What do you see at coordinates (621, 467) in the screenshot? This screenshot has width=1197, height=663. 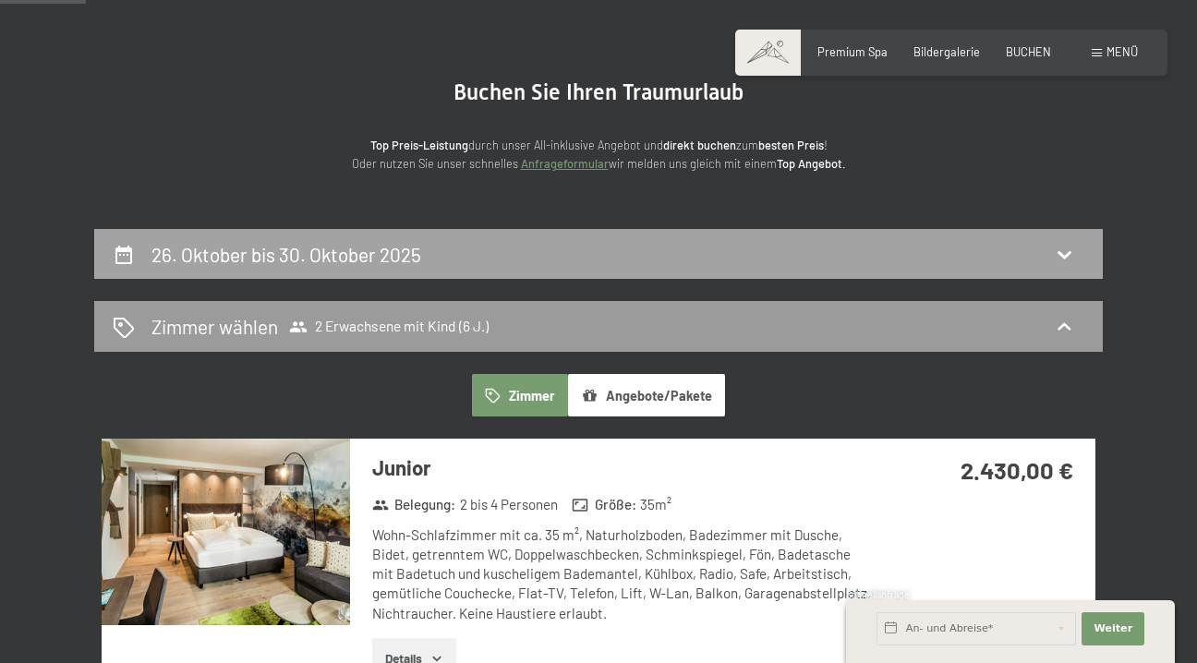 I see `h3: Junior` at bounding box center [621, 467].